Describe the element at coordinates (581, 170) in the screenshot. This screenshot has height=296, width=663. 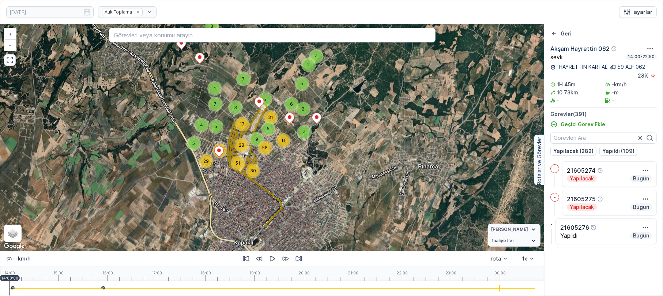
I see `p: 21605274` at that location.